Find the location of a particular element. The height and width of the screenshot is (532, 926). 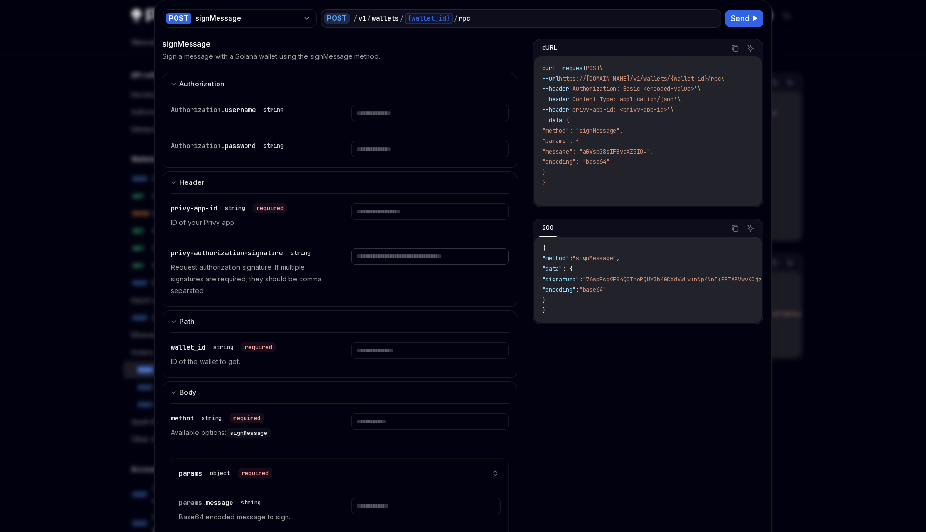

span: "encoding" is located at coordinates (559, 289).